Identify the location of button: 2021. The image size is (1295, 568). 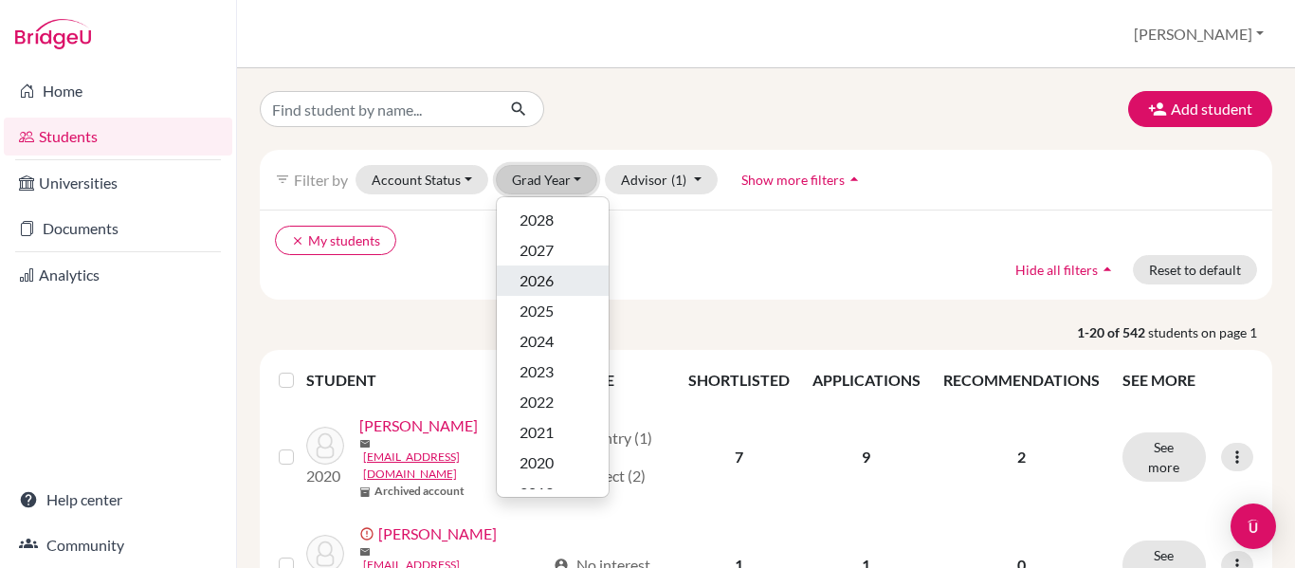
(553, 432).